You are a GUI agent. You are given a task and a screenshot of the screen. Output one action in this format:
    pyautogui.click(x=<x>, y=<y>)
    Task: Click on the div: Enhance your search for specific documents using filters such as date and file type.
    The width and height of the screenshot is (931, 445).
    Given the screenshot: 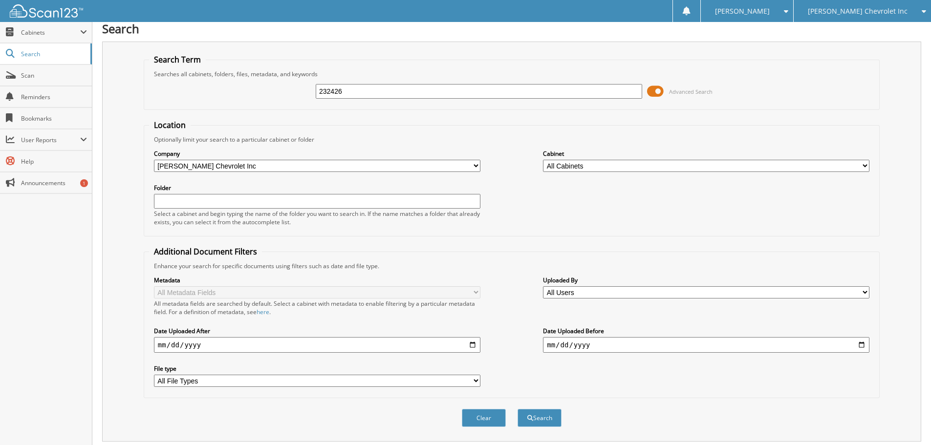 What is the action you would take?
    pyautogui.click(x=512, y=266)
    